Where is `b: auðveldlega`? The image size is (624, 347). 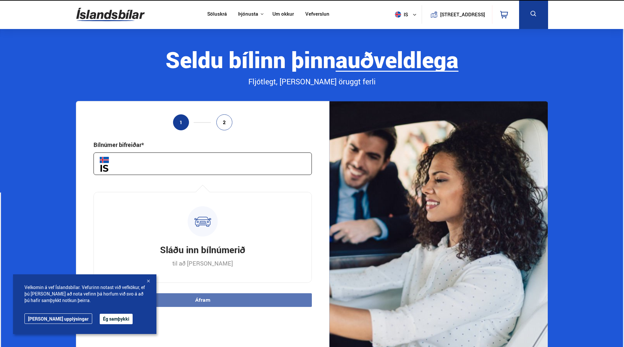 b: auðveldlega is located at coordinates (397, 59).